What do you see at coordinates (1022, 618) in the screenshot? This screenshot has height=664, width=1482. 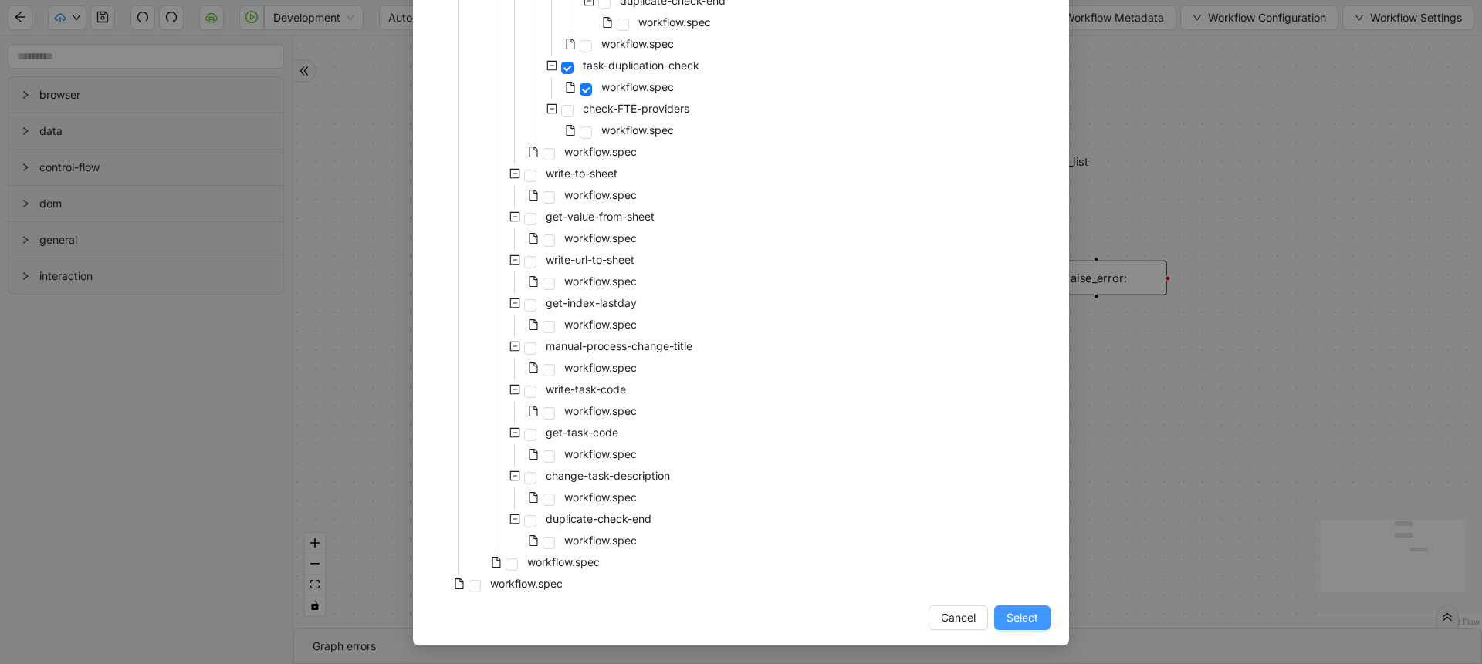 I see `button: Select` at bounding box center [1022, 618].